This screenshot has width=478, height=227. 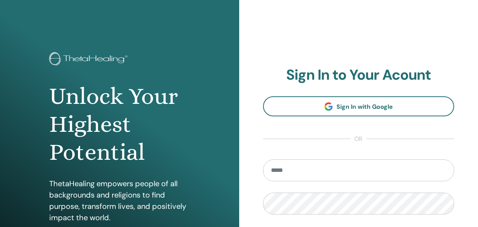 What do you see at coordinates (119, 201) in the screenshot?
I see `p: ThetaHealing empowers people of all backgrounds and religions to find purpose, transform lives, a...` at bounding box center [119, 201].